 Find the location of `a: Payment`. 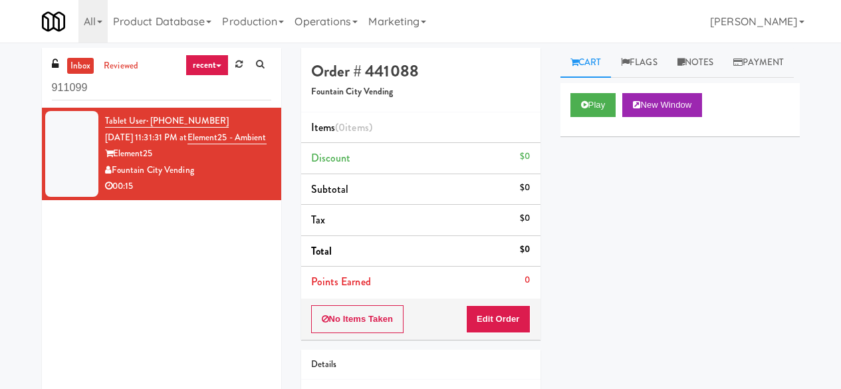

a: Payment is located at coordinates (759, 63).